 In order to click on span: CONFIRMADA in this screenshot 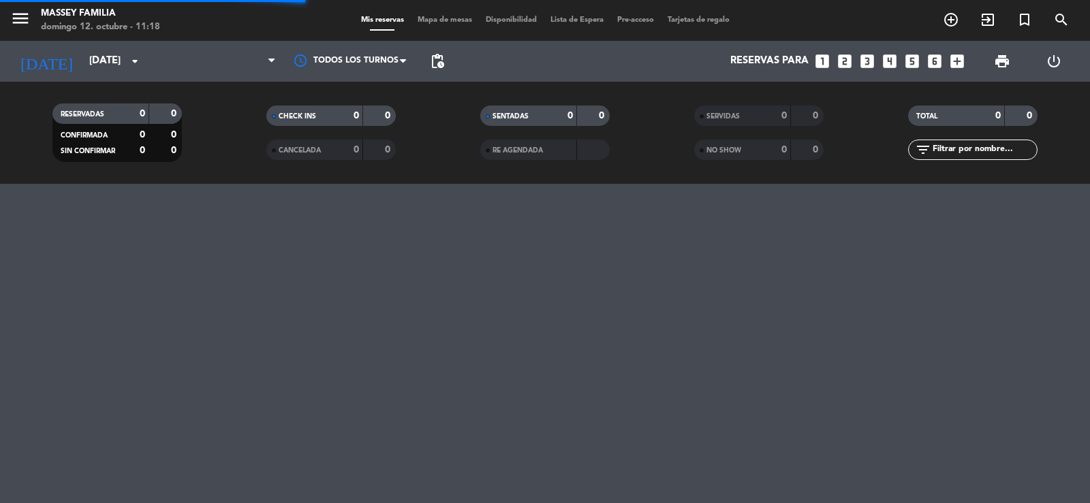, I will do `click(84, 136)`.